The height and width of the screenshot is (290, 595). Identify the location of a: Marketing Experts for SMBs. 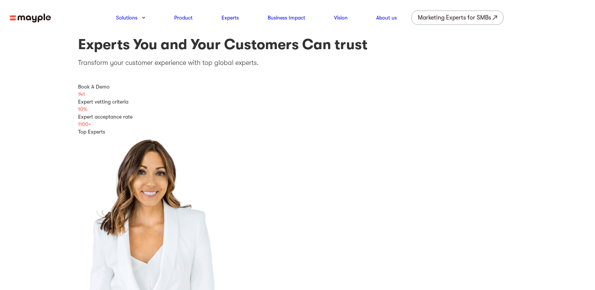
(457, 18).